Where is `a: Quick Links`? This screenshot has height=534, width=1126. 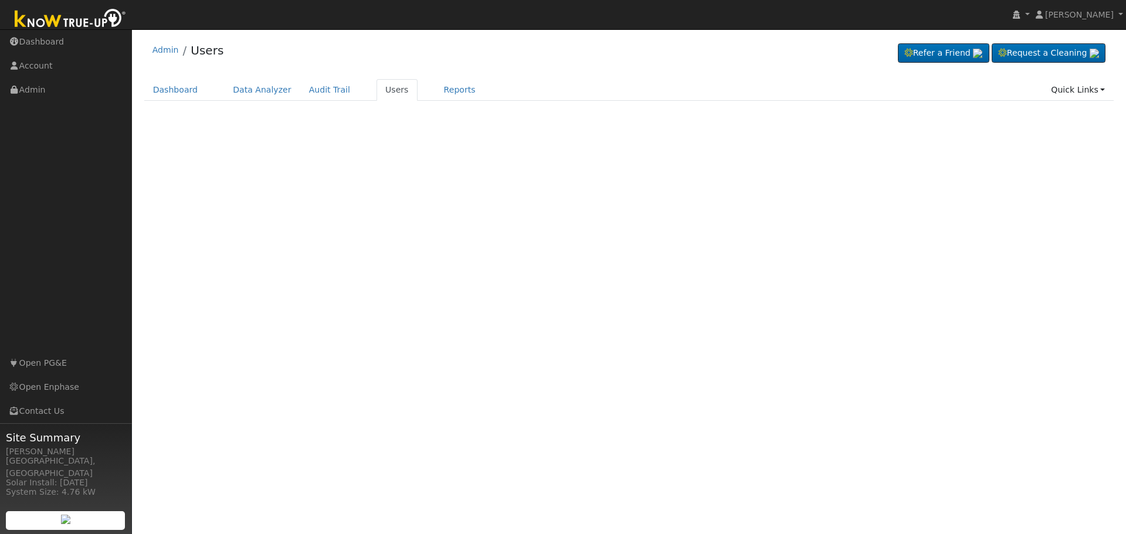 a: Quick Links is located at coordinates (1078, 90).